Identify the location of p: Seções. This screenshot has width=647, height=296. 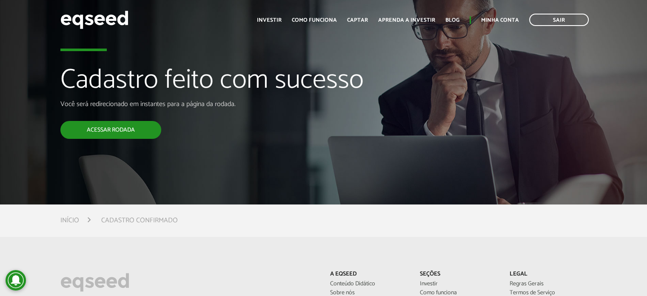
(458, 274).